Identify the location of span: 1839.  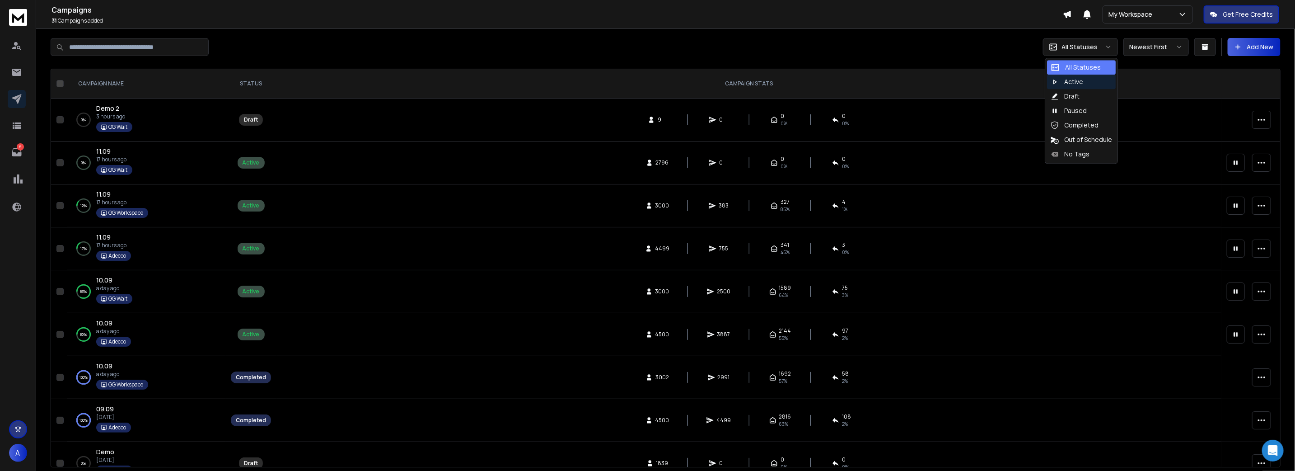
(662, 463).